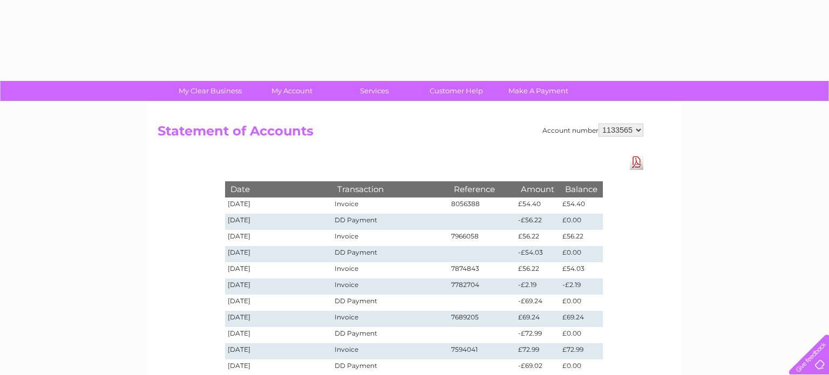 The height and width of the screenshot is (375, 829). Describe the element at coordinates (538, 222) in the screenshot. I see `td: -£56.22` at that location.